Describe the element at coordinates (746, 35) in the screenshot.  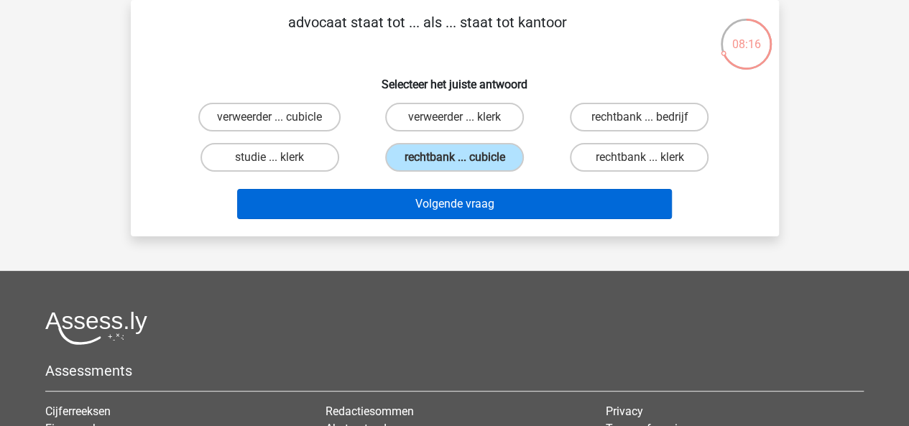
I see `div: 08:16` at that location.